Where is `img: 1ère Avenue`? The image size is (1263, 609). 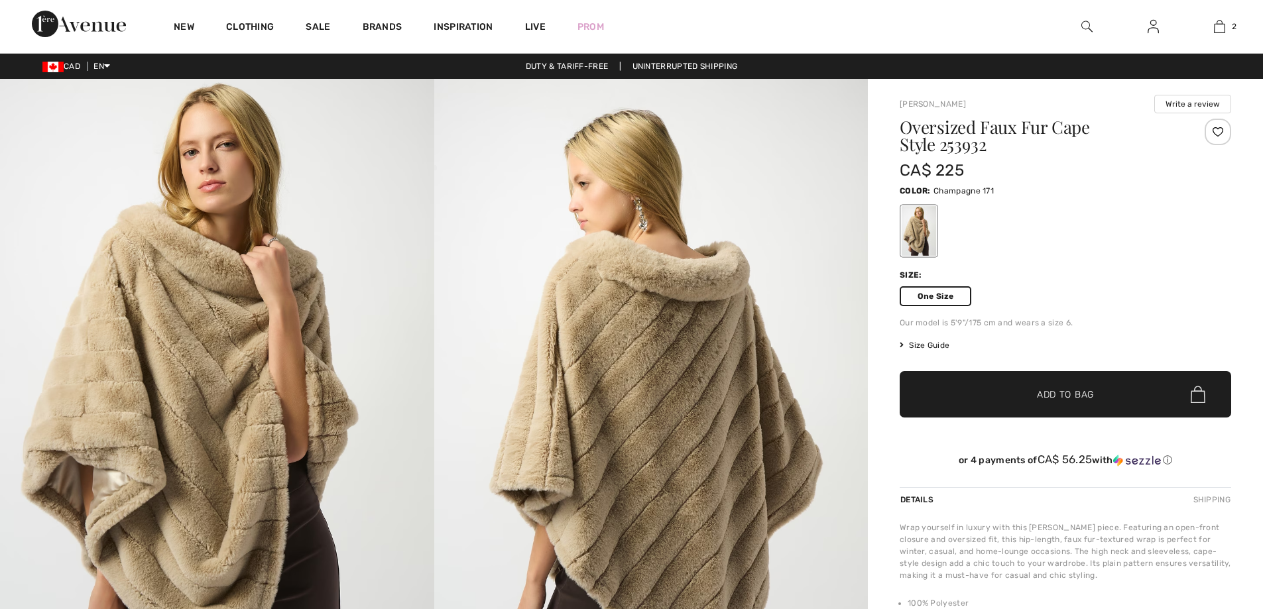
img: 1ère Avenue is located at coordinates (79, 24).